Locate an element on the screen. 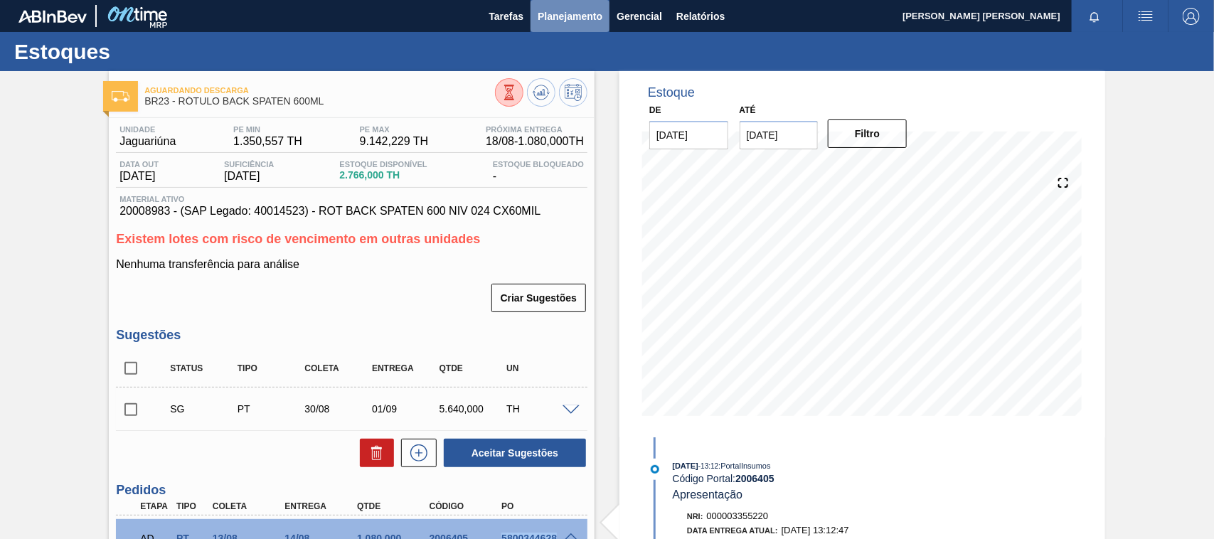 Image resolution: width=1214 pixels, height=539 pixels. span: PE MAX is located at coordinates (394, 129).